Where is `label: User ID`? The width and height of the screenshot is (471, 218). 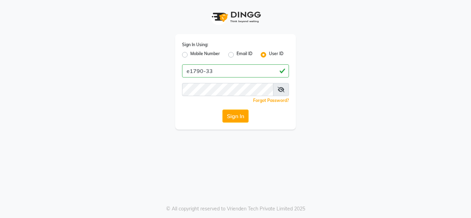
label: User ID is located at coordinates (276, 55).